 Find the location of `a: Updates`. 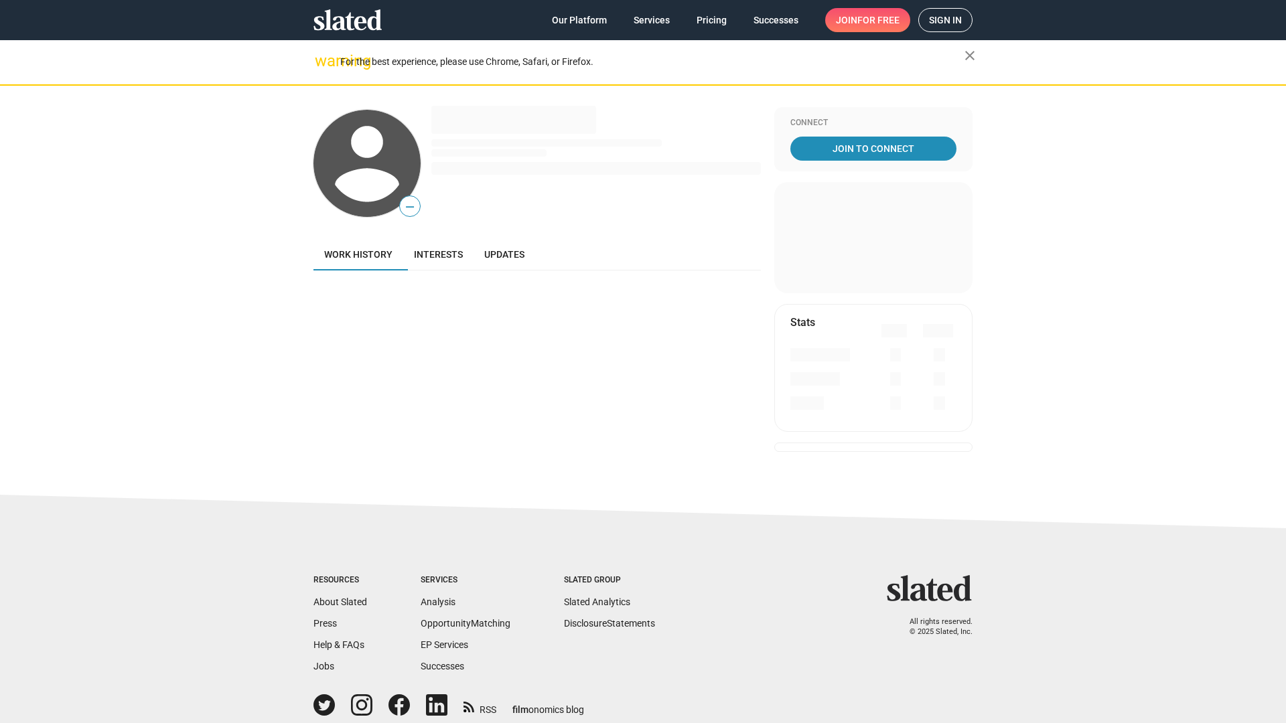

a: Updates is located at coordinates (504, 255).